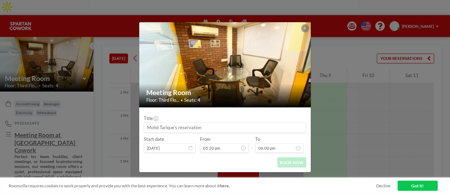 The height and width of the screenshot is (194, 450). I want to click on h2: Meeting Room, so click(225, 92).